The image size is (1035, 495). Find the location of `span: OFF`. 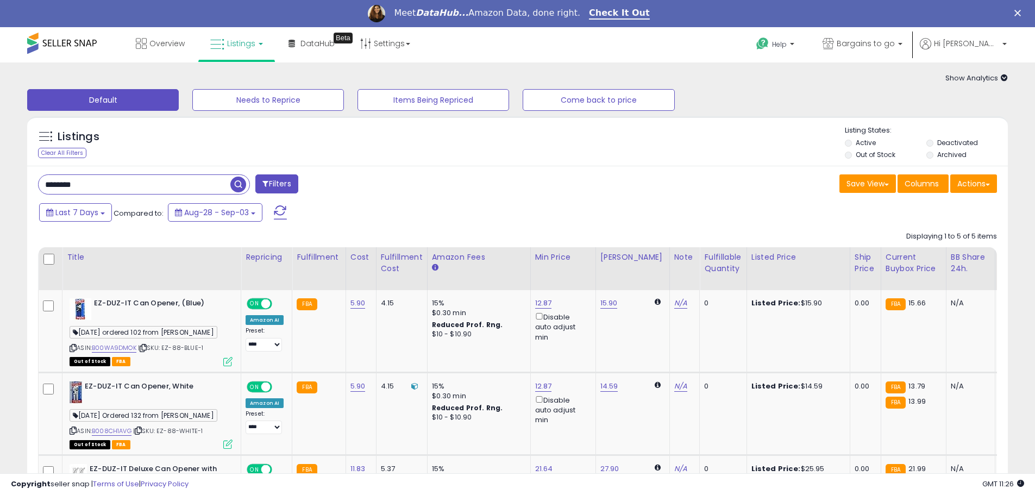

span: OFF is located at coordinates (279, 469).